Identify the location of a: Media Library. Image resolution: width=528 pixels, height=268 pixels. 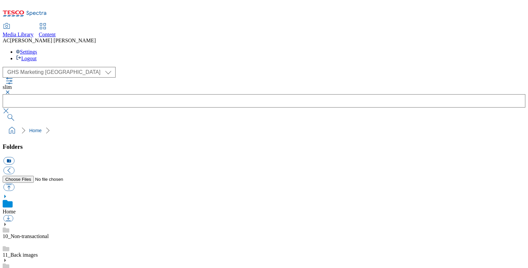
(18, 31).